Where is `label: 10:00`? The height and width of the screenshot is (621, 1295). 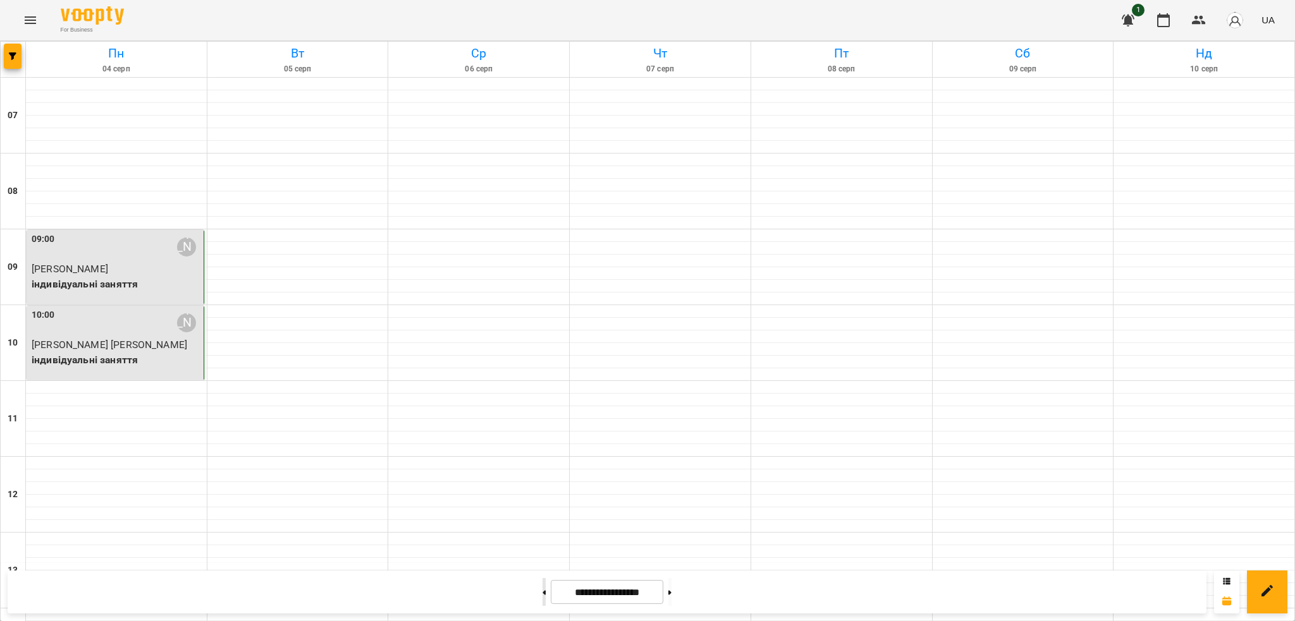
label: 10:00 is located at coordinates (43, 315).